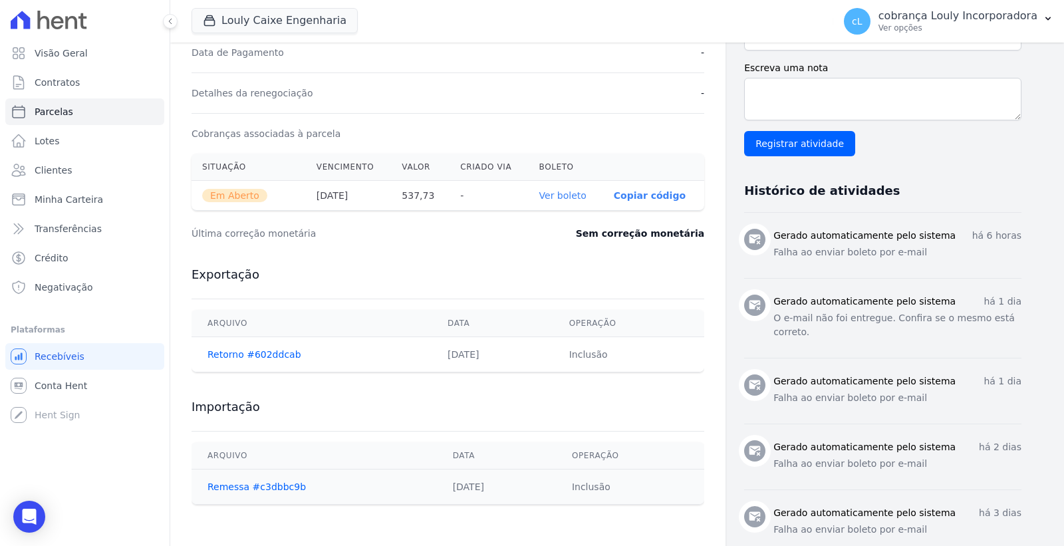 The width and height of the screenshot is (1064, 546). Describe the element at coordinates (84, 287) in the screenshot. I see `a: Negativação` at that location.